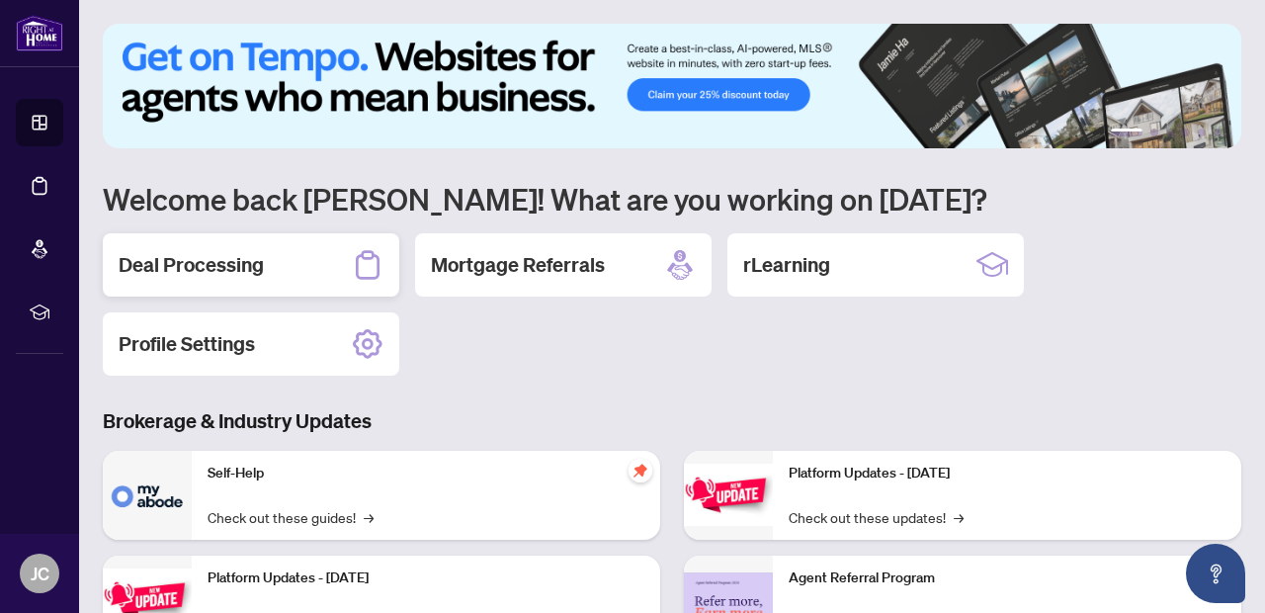  I want to click on p: Agent Referral Program, so click(1007, 578).